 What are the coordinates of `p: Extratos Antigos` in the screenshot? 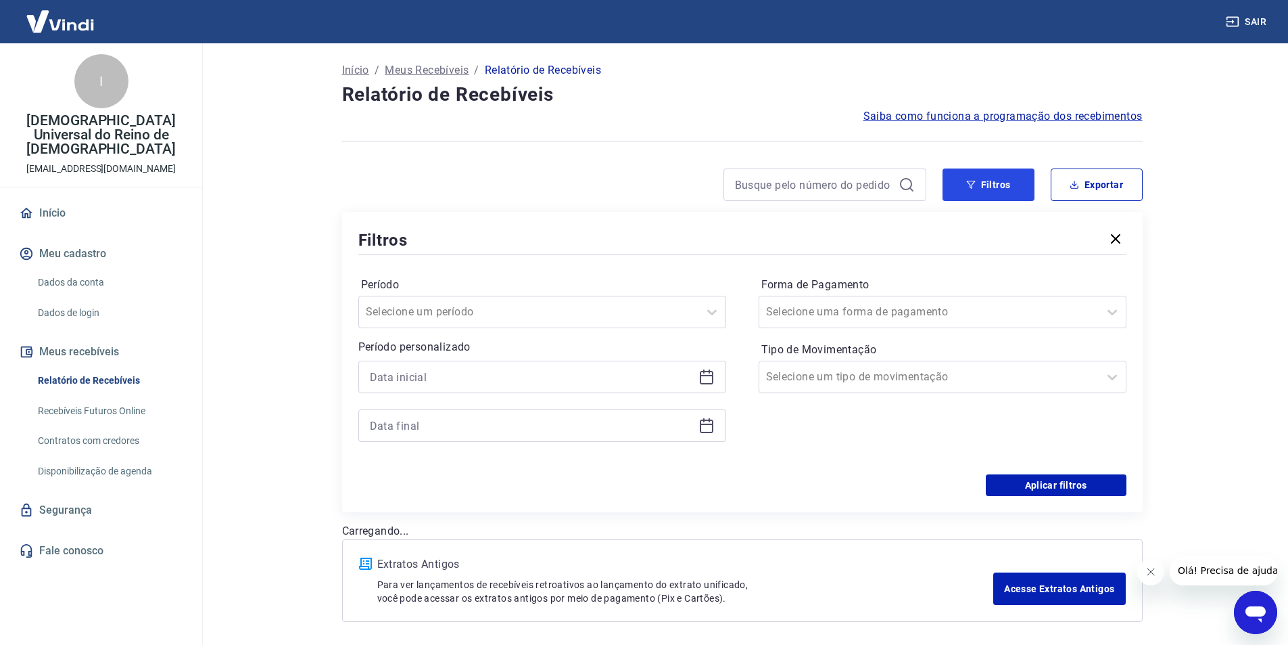 It's located at (686, 564).